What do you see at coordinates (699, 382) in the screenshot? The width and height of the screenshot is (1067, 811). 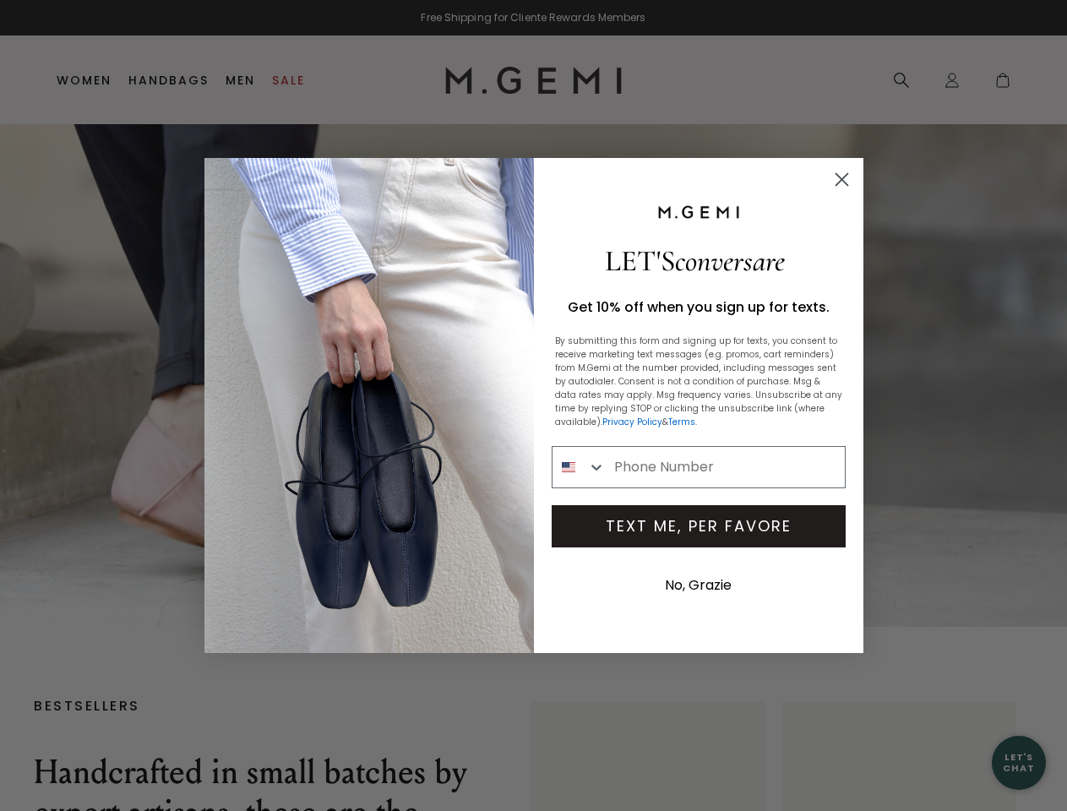 I see `p: By submitting this form and signing up for texts, you consent to receive marketing text messages ...` at bounding box center [699, 382].